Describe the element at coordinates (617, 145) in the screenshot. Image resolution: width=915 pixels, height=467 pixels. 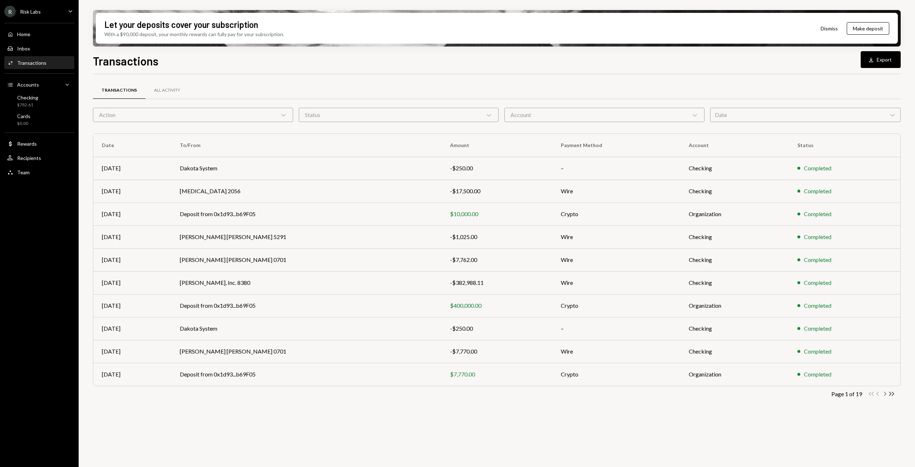
I see `th: Payment Method` at that location.